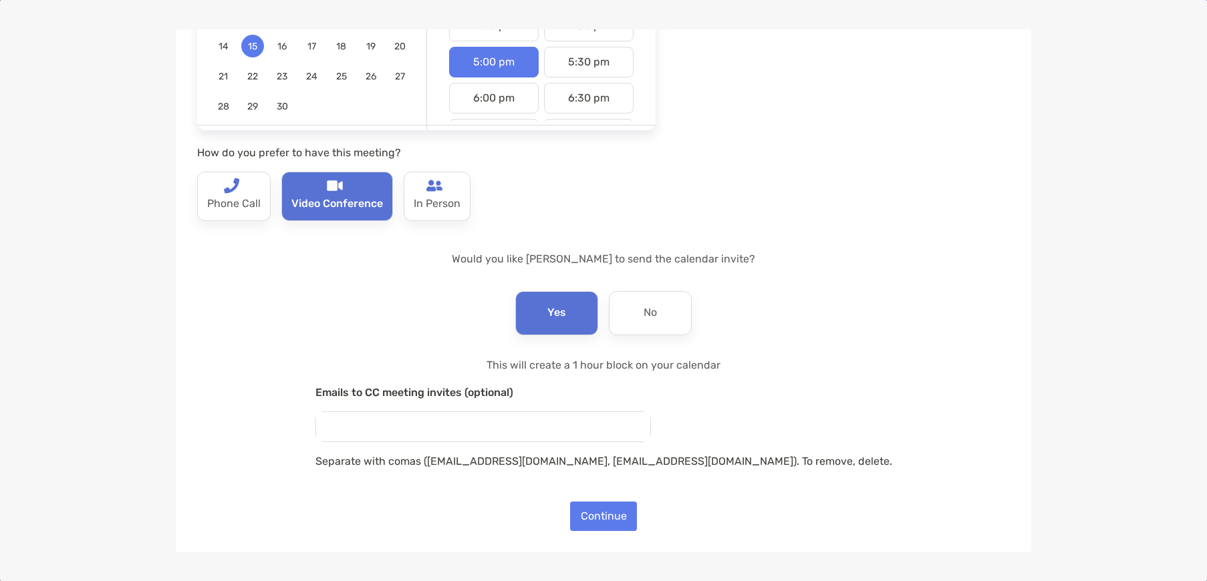 The width and height of the screenshot is (1207, 581). Describe the element at coordinates (234, 204) in the screenshot. I see `p: Phone Call` at that location.